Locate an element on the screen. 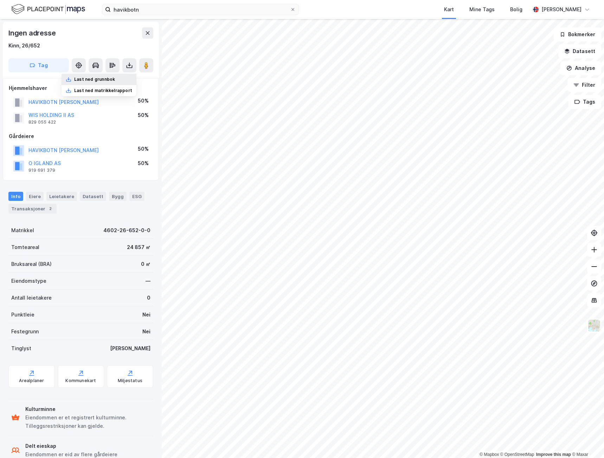 This screenshot has height=458, width=604. img: logo.f888ab2527a4732fd821a326f86c7f29.svg is located at coordinates (48, 9).